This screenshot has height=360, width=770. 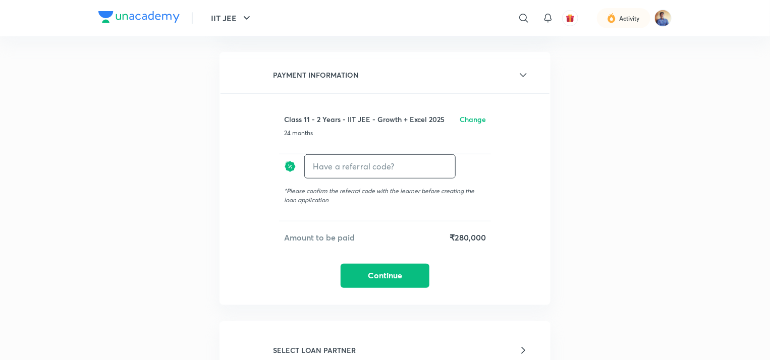 I want to click on p: 24 months, so click(x=385, y=133).